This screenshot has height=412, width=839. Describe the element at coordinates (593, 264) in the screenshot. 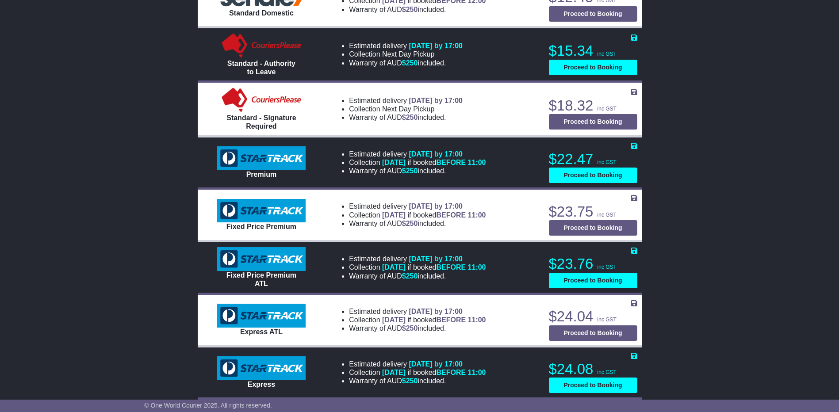

I see `p: $23.76` at that location.